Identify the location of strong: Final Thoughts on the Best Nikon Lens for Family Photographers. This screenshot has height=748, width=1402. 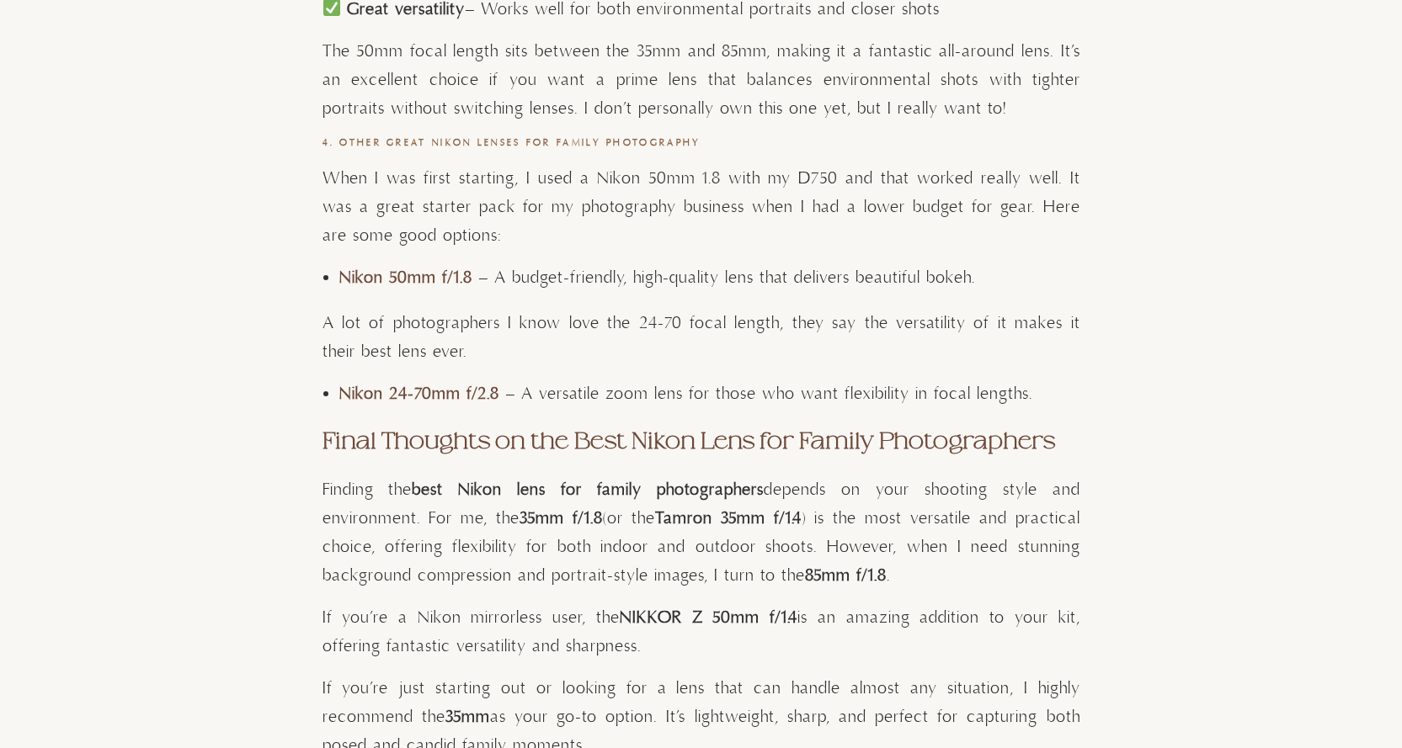
(689, 441).